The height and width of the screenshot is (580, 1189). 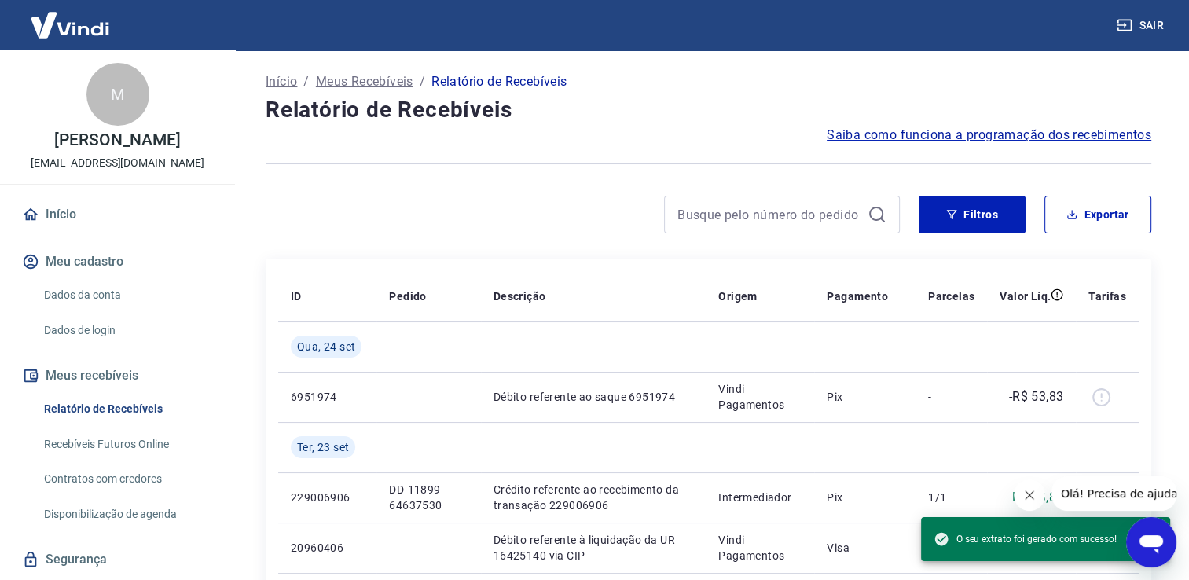 I want to click on p: ID, so click(x=296, y=296).